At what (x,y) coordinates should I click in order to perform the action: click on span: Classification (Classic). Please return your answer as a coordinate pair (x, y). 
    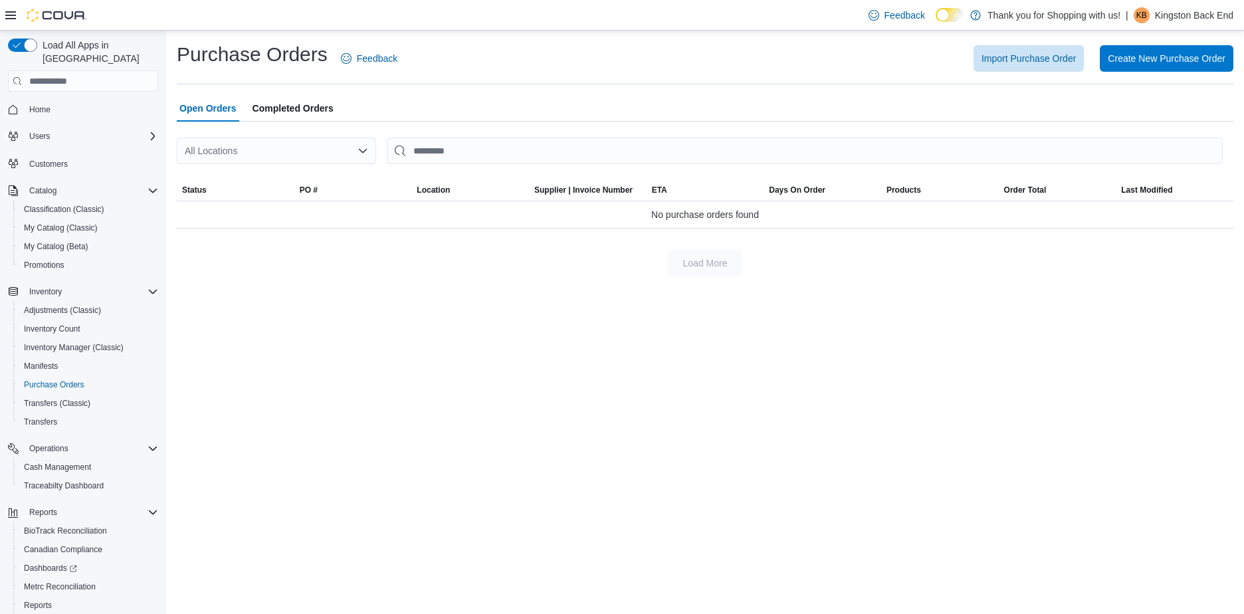
    Looking at the image, I should click on (88, 209).